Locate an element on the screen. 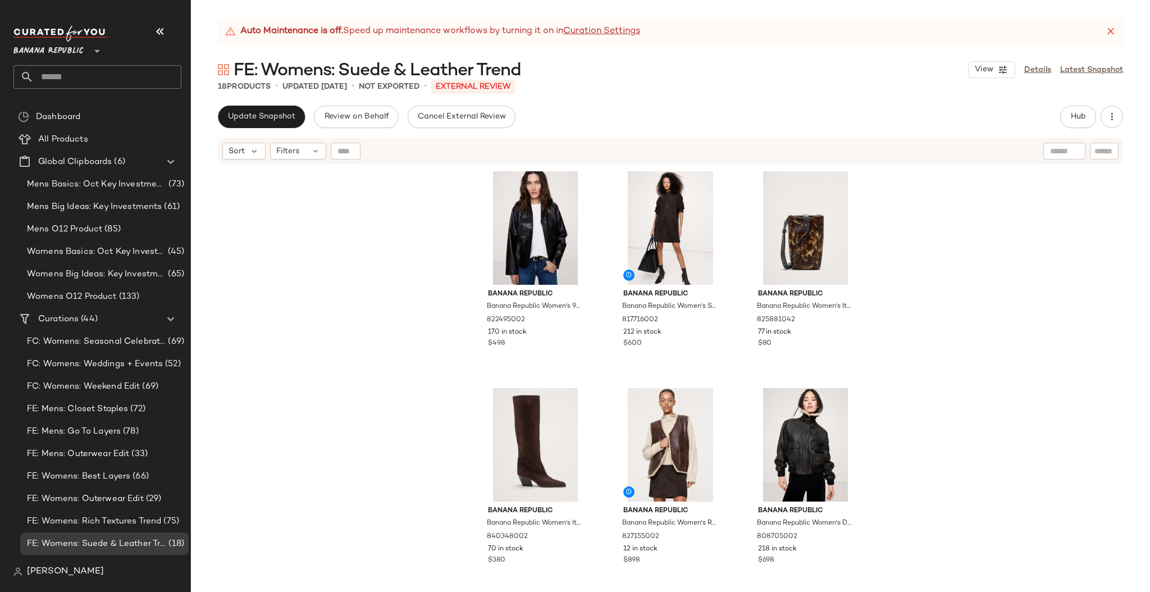  span: Womens Basics: Oct Key Investments is located at coordinates (96, 252).